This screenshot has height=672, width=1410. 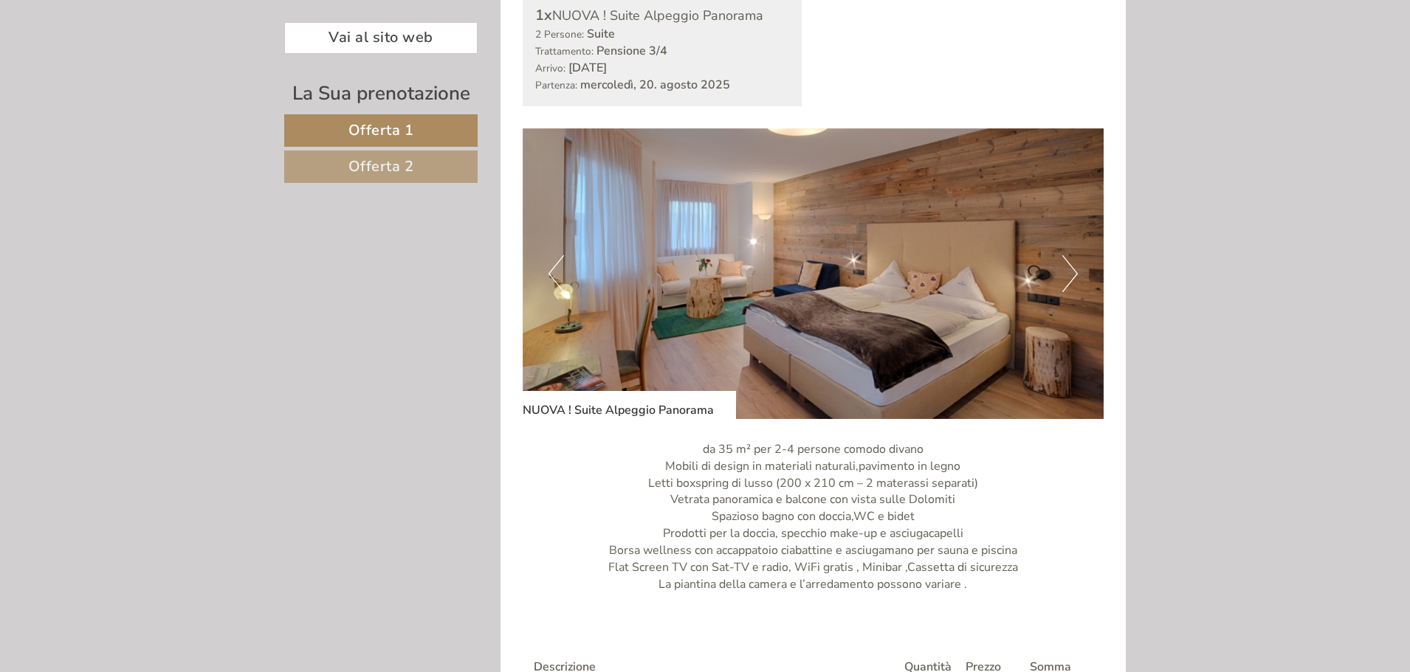 I want to click on b: mercoledì, 20. agosto 2025, so click(x=655, y=85).